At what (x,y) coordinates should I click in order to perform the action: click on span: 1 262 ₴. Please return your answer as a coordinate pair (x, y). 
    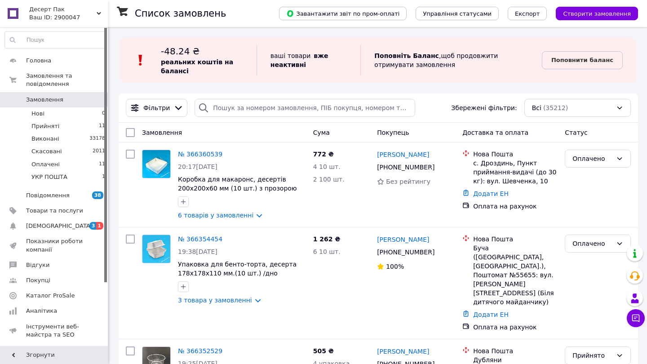
    Looking at the image, I should click on (327, 239).